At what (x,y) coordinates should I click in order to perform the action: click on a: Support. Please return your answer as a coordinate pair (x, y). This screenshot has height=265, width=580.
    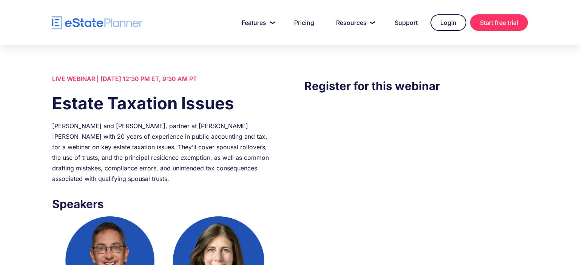
    Looking at the image, I should click on (406, 23).